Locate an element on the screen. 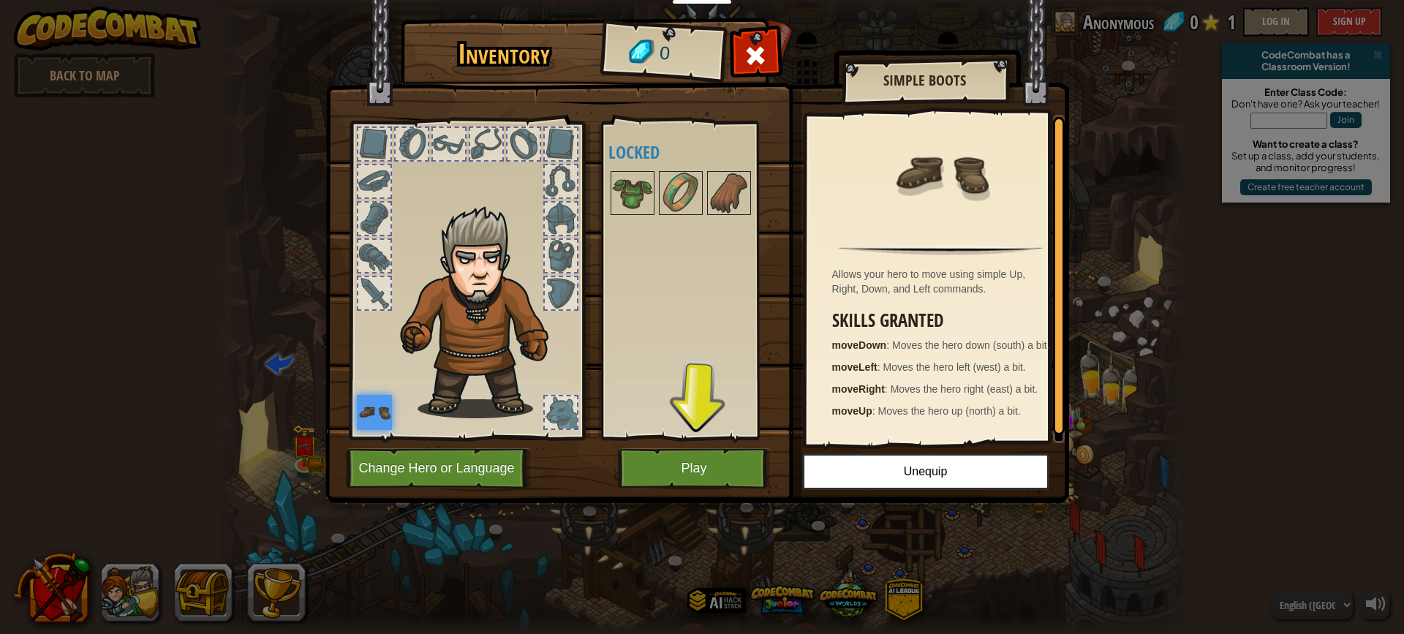 This screenshot has width=1404, height=634. strong: moveRight is located at coordinates (859, 389).